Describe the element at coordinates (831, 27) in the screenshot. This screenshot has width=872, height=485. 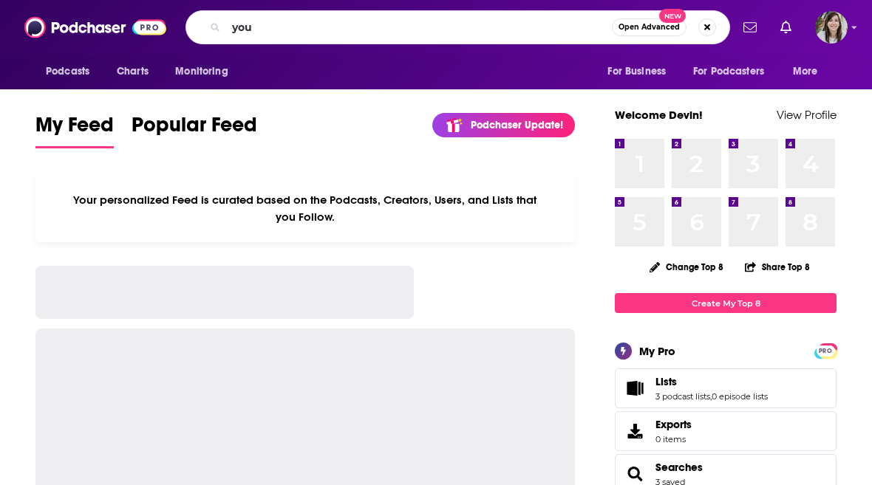
I see `img: User Profile` at that location.